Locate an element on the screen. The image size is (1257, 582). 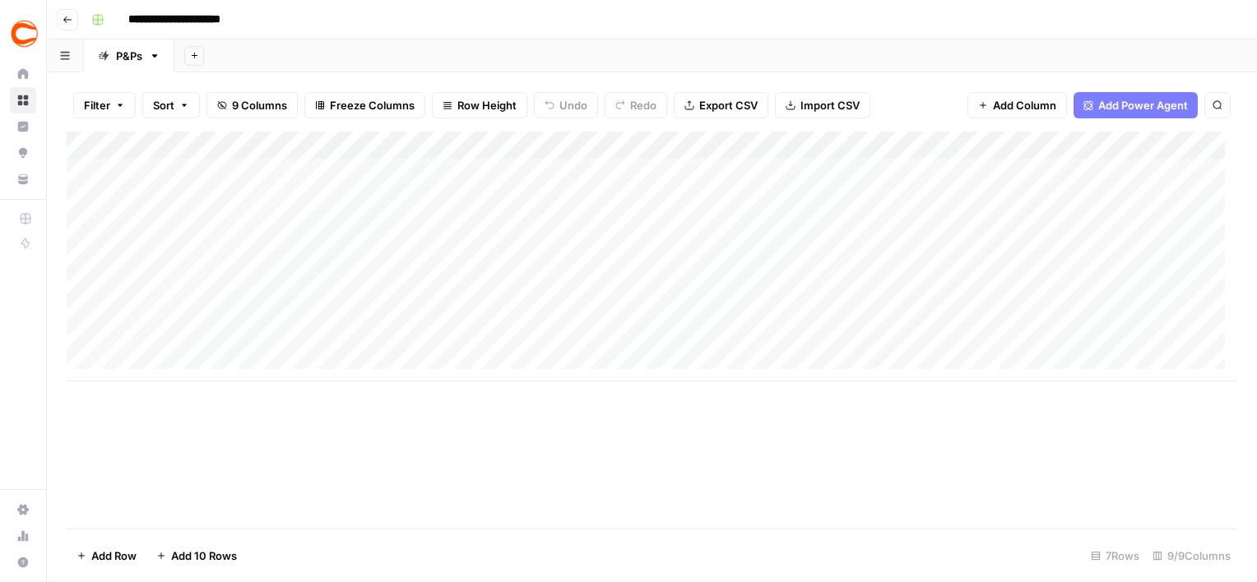
span: Add 10 Rows is located at coordinates (204, 556).